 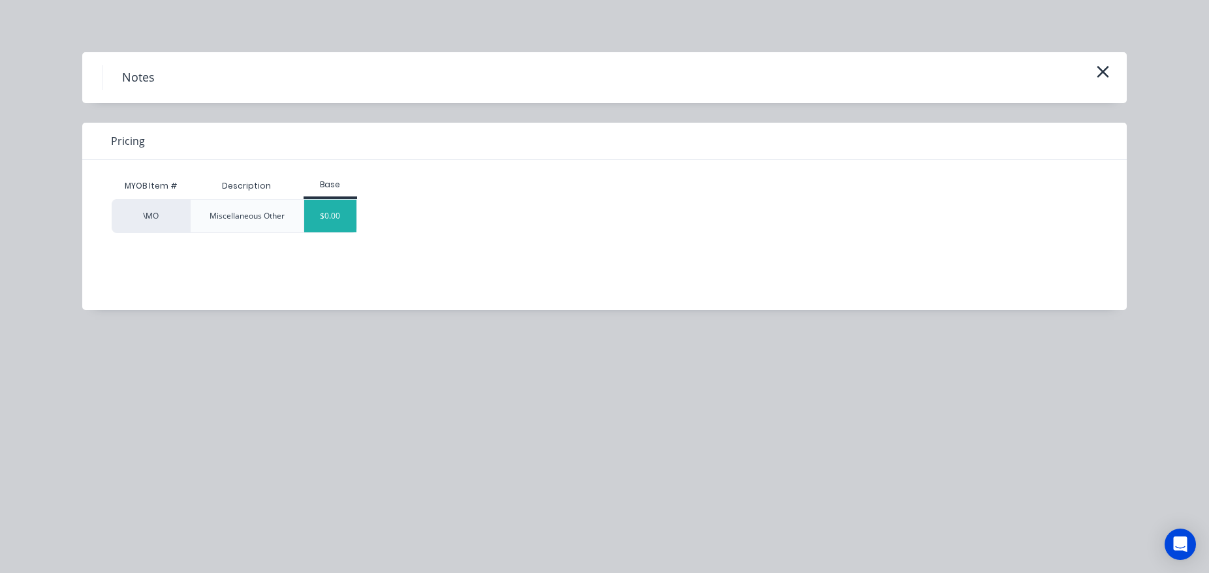 I want to click on div: $0.00, so click(x=330, y=216).